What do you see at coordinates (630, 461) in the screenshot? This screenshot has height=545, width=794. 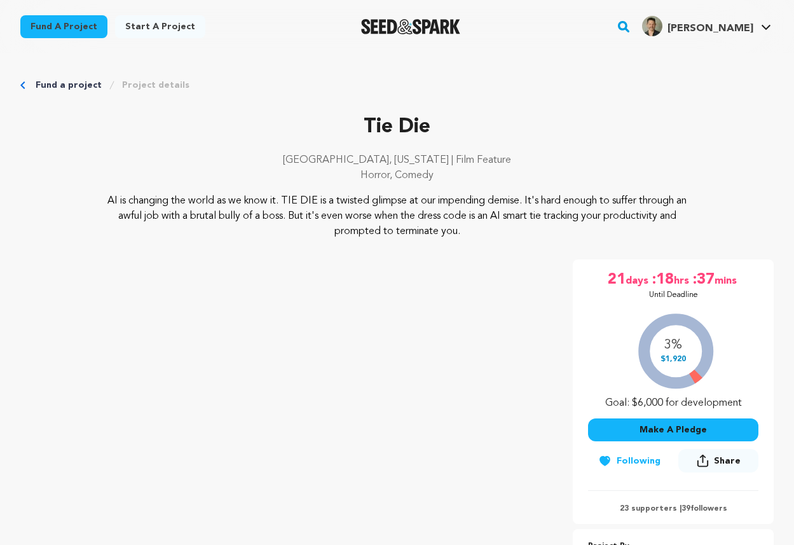 I see `button: Following` at bounding box center [630, 461].